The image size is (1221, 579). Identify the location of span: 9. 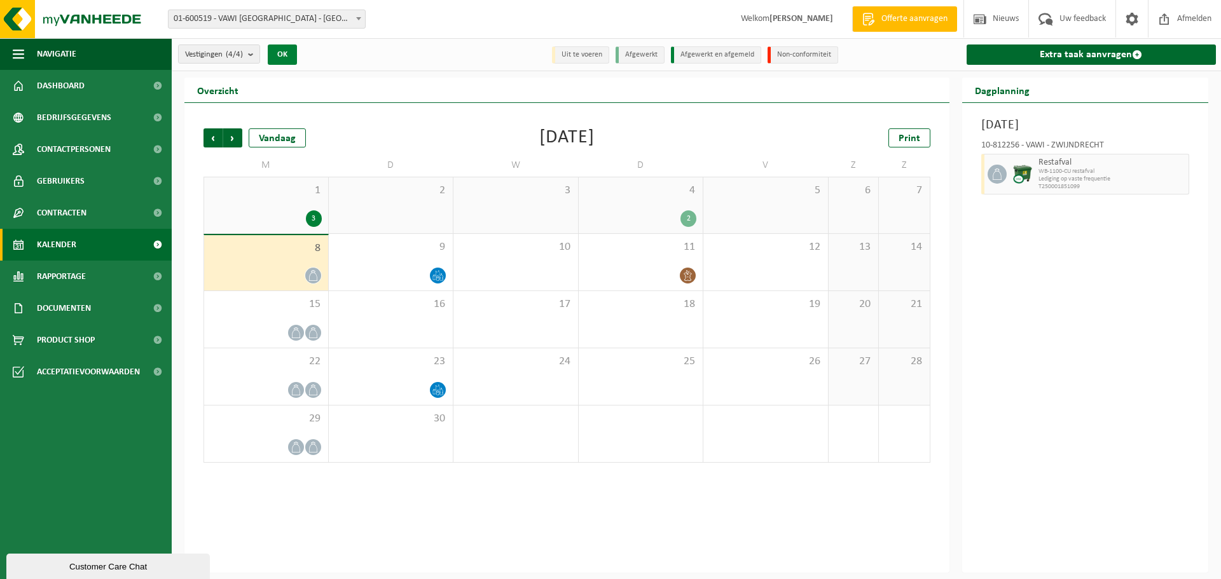
(391, 247).